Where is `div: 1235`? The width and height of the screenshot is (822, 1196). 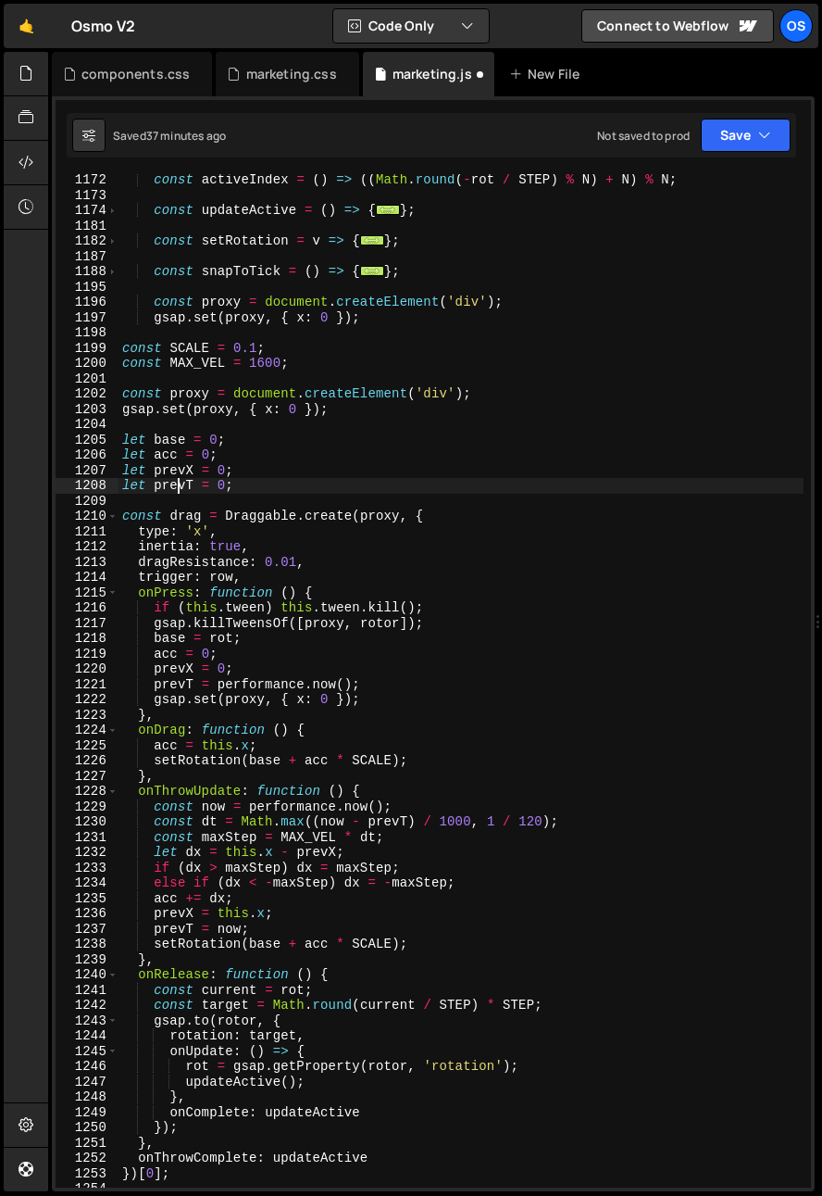
div: 1235 is located at coordinates (87, 898).